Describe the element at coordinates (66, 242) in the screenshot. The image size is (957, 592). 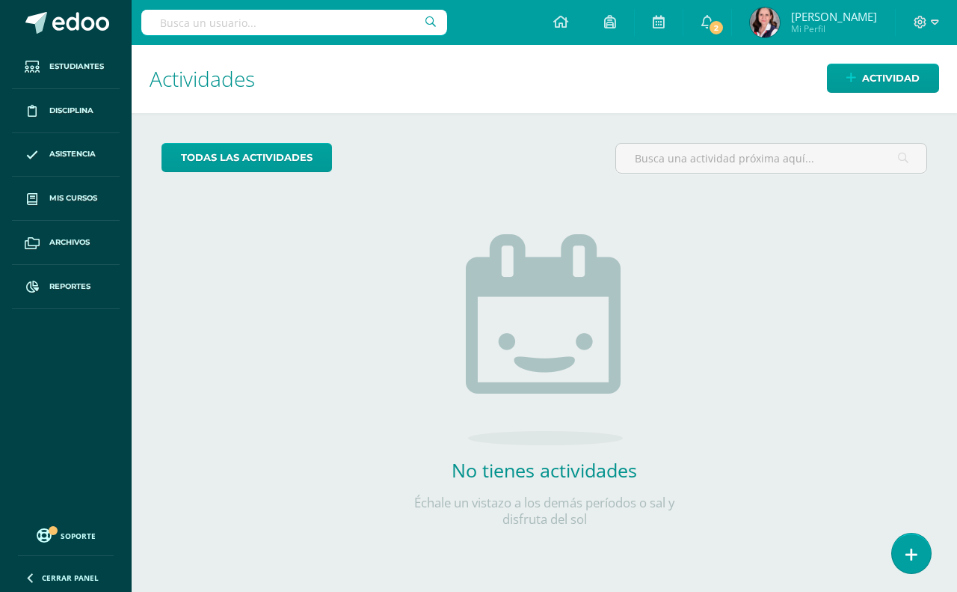
I see `a: Archivos` at that location.